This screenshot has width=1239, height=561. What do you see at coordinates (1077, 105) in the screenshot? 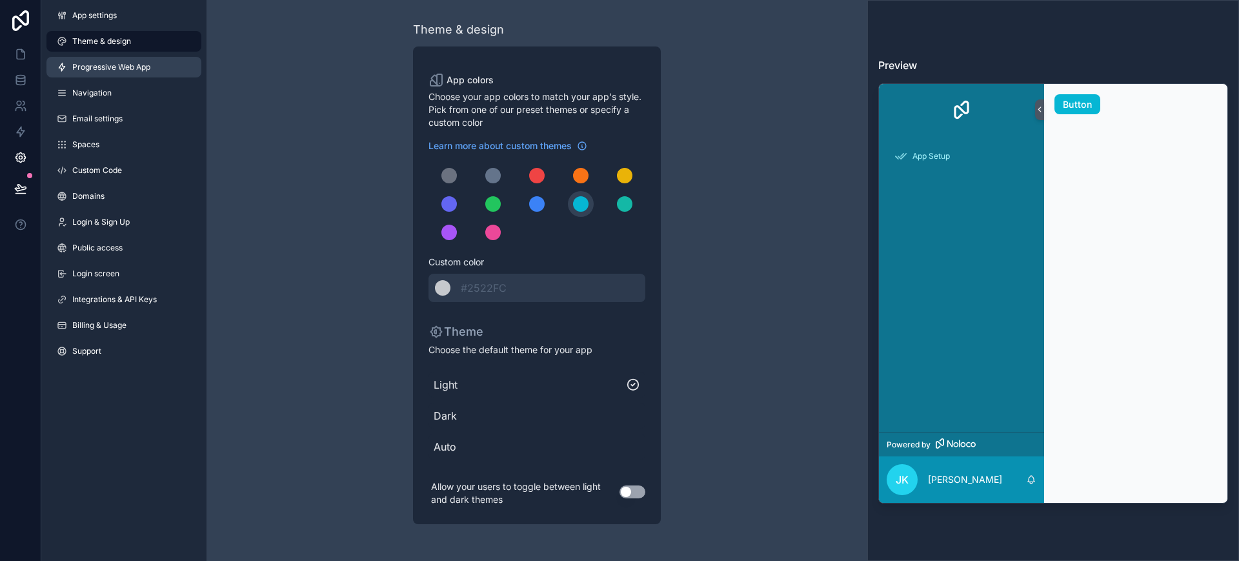
I see `button: Button` at bounding box center [1077, 105].